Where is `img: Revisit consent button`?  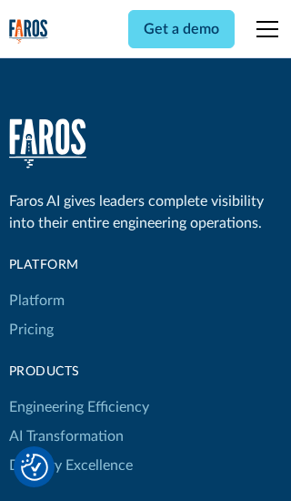
img: Revisit consent button is located at coordinates (35, 467).